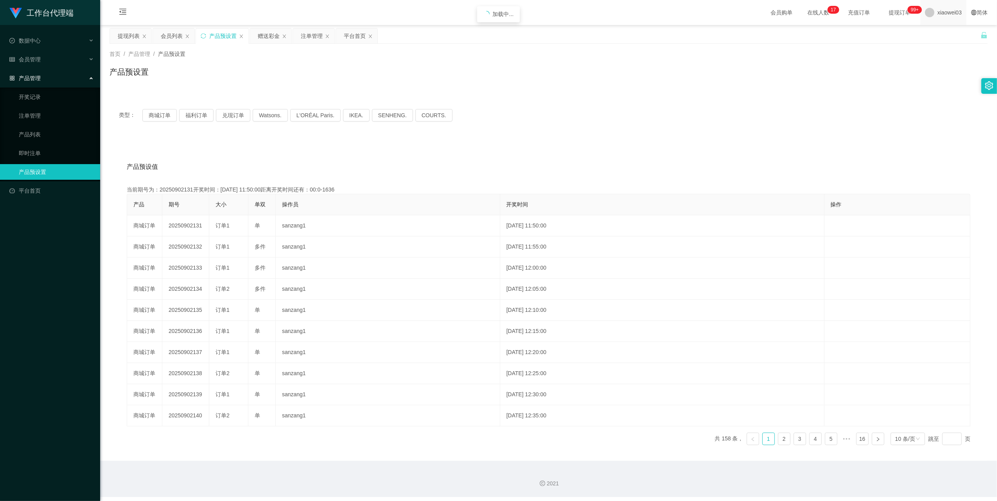 The image size is (997, 501). Describe the element at coordinates (56, 97) in the screenshot. I see `a: 开奖记录` at that location.